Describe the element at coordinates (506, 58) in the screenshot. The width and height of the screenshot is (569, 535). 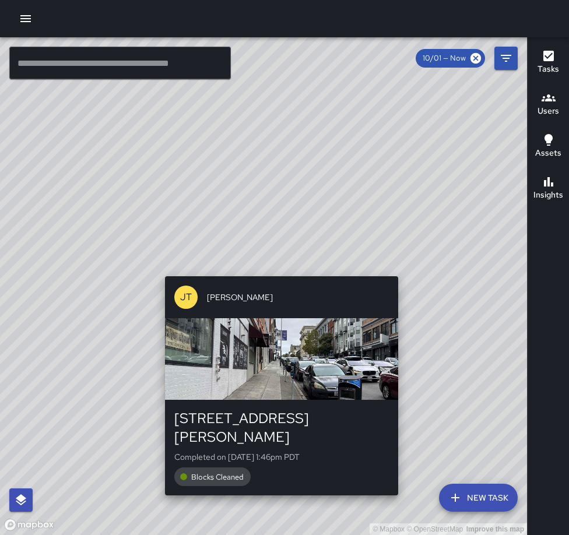
I see `button: Filters` at that location.